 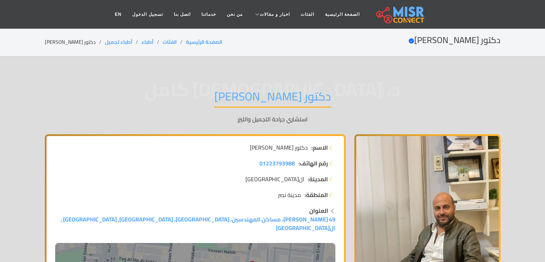 What do you see at coordinates (147, 14) in the screenshot?
I see `a: تسجيل الدخول` at bounding box center [147, 14].